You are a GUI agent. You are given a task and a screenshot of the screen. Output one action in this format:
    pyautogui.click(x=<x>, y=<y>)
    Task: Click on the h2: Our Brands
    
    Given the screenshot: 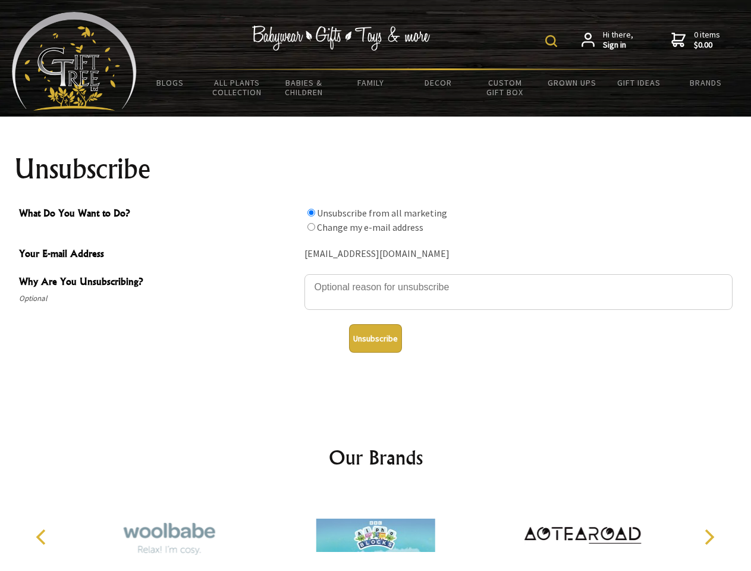 What is the action you would take?
    pyautogui.click(x=376, y=457)
    